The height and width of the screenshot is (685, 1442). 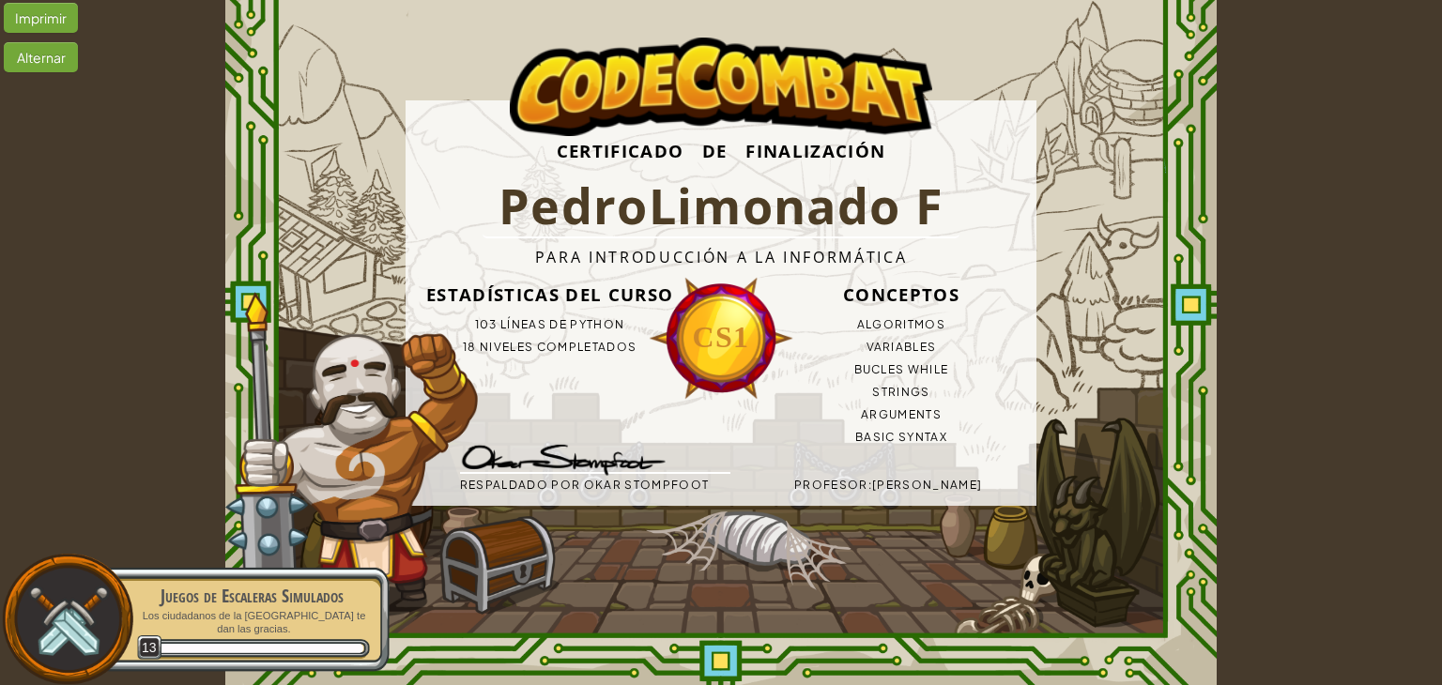 What do you see at coordinates (721, 338) in the screenshot?
I see `img: medallion-cs1.png` at bounding box center [721, 338].